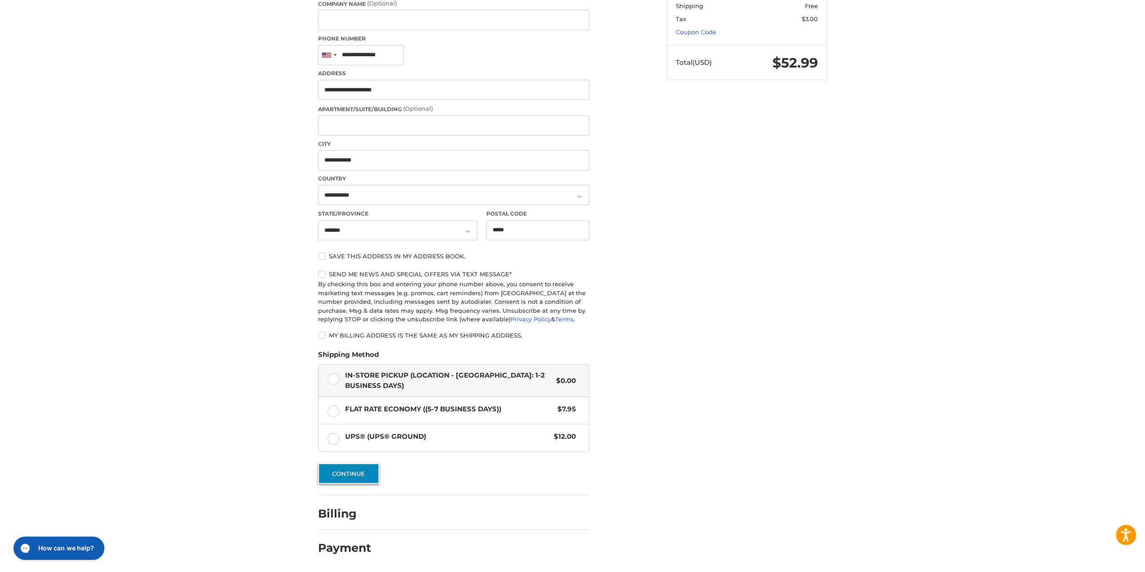  Describe the element at coordinates (538, 214) in the screenshot. I see `label: Postal Code` at that location.